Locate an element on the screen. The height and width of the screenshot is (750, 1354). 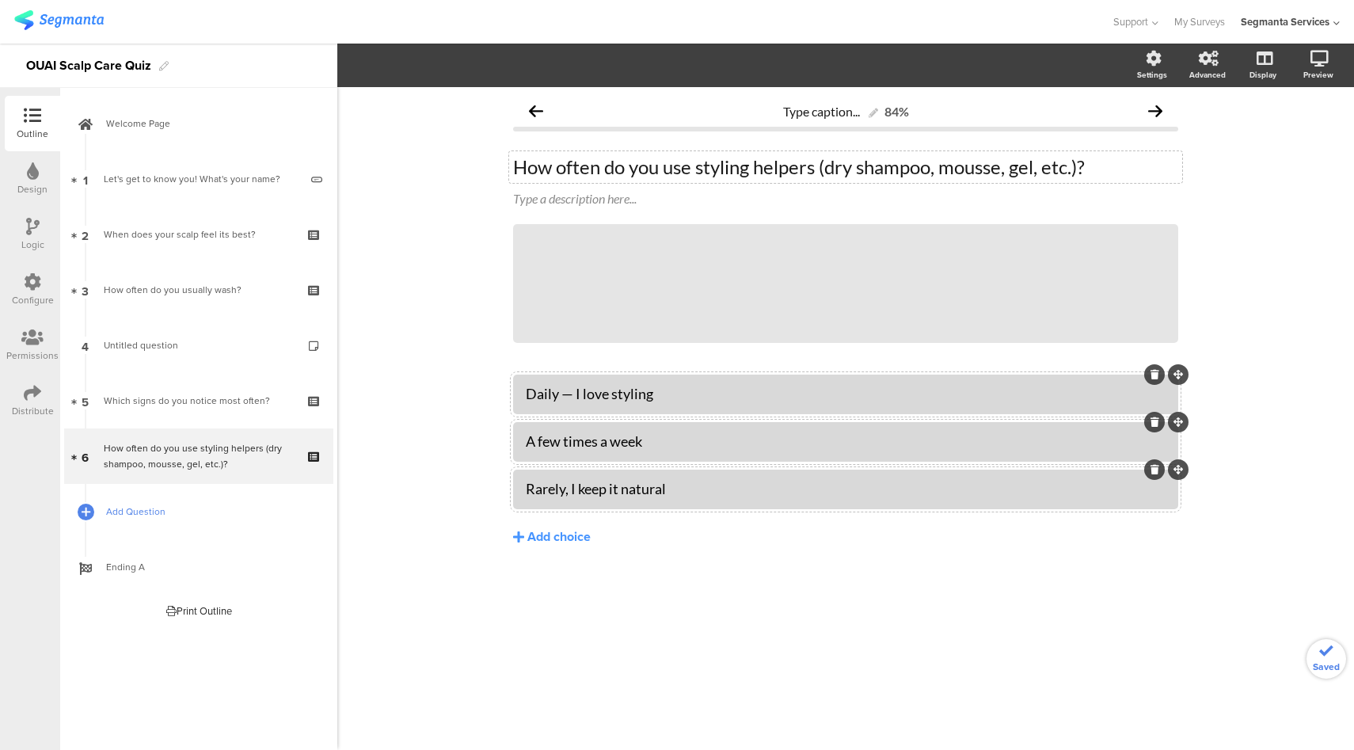
div: Add choice is located at coordinates (559, 537).